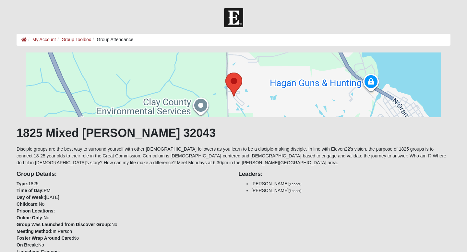 This screenshot has height=252, width=467. Describe the element at coordinates (36, 211) in the screenshot. I see `strong: Prison Locations:` at that location.